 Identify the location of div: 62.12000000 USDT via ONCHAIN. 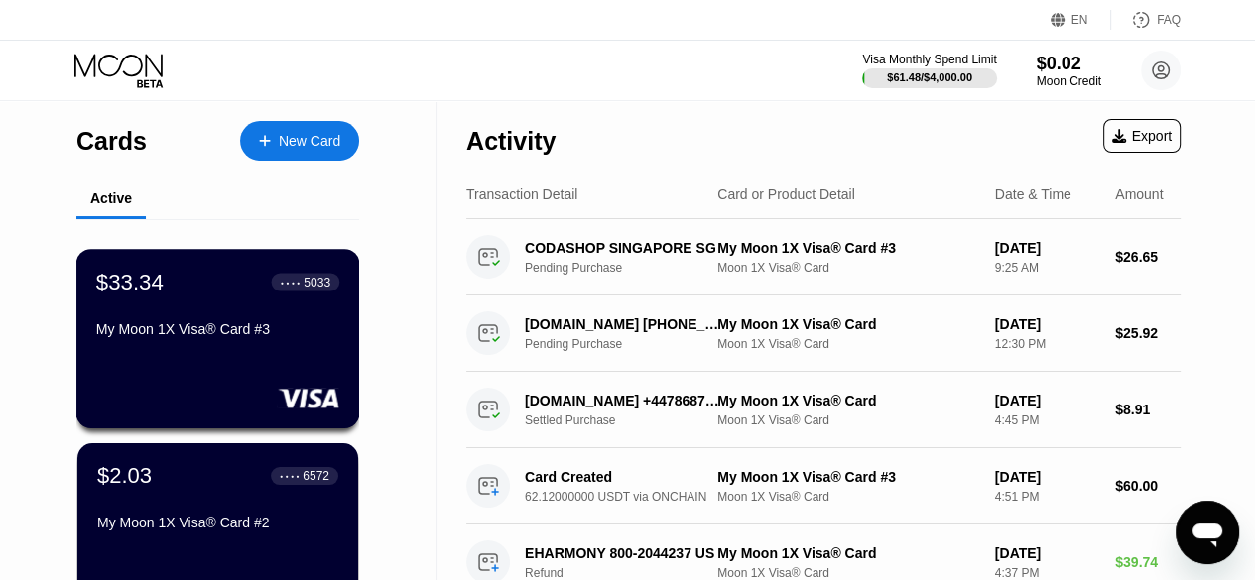
(630, 497).